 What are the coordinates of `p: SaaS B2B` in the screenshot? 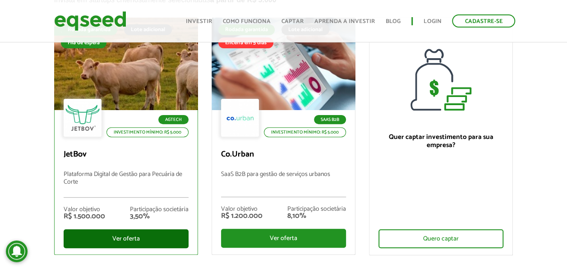 It's located at (330, 119).